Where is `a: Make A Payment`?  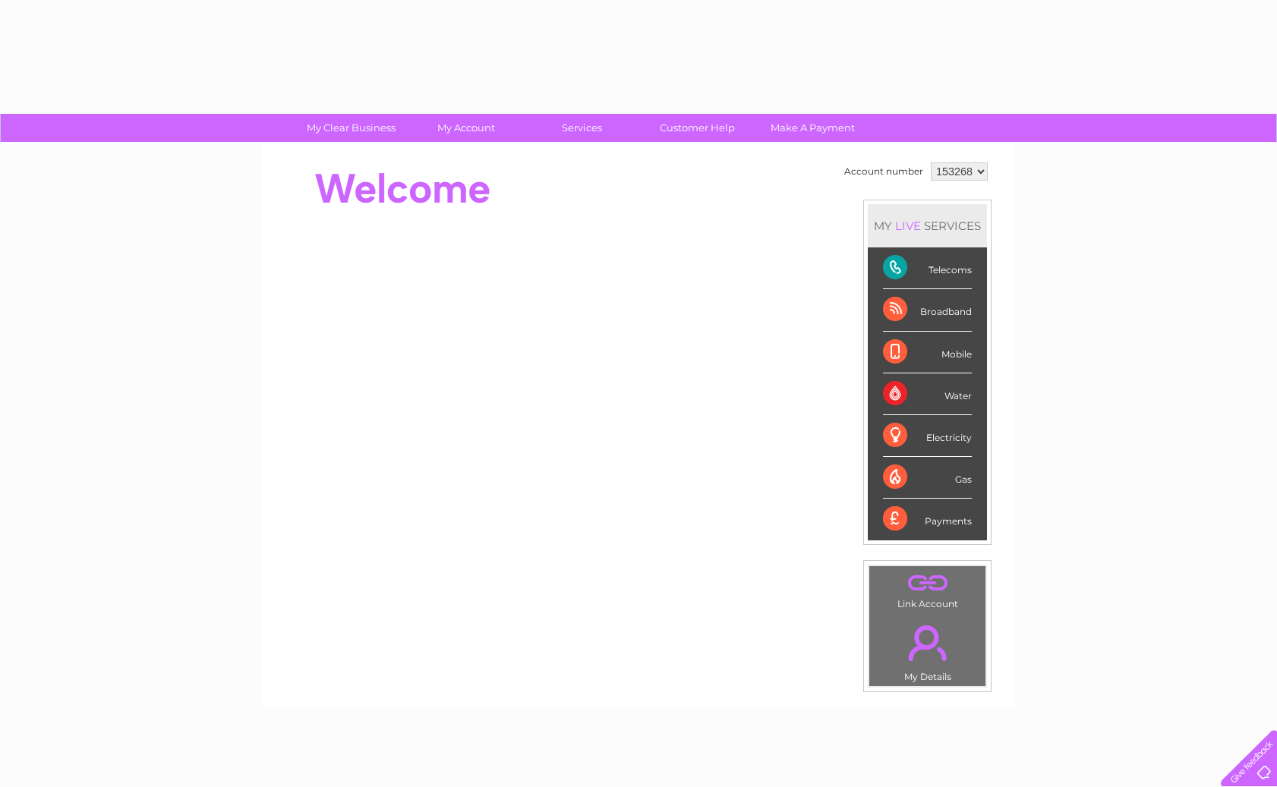 a: Make A Payment is located at coordinates (812, 128).